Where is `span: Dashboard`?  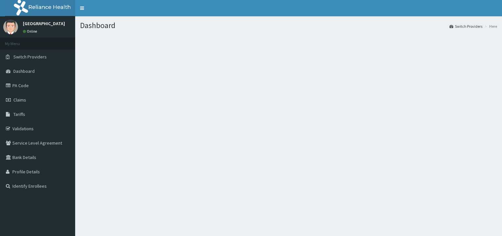 span: Dashboard is located at coordinates (24, 71).